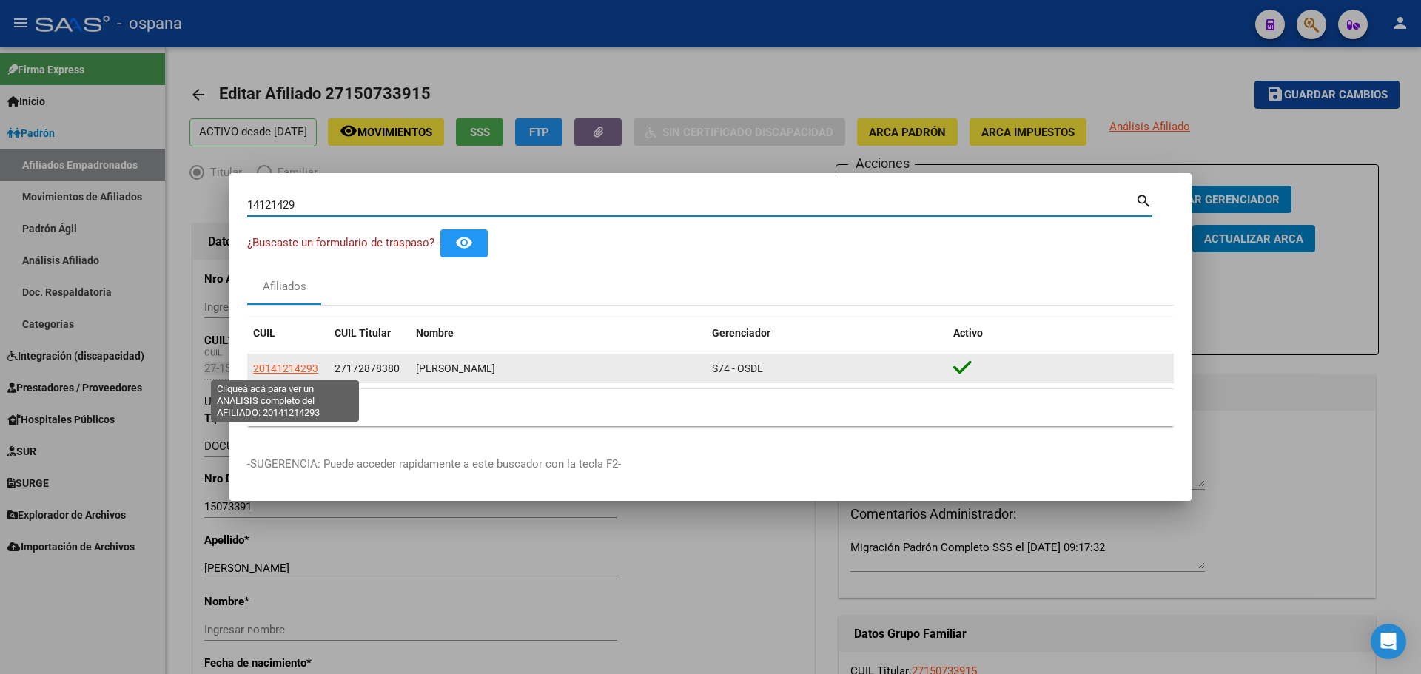  Describe the element at coordinates (367, 369) in the screenshot. I see `span: 27172878380` at that location.